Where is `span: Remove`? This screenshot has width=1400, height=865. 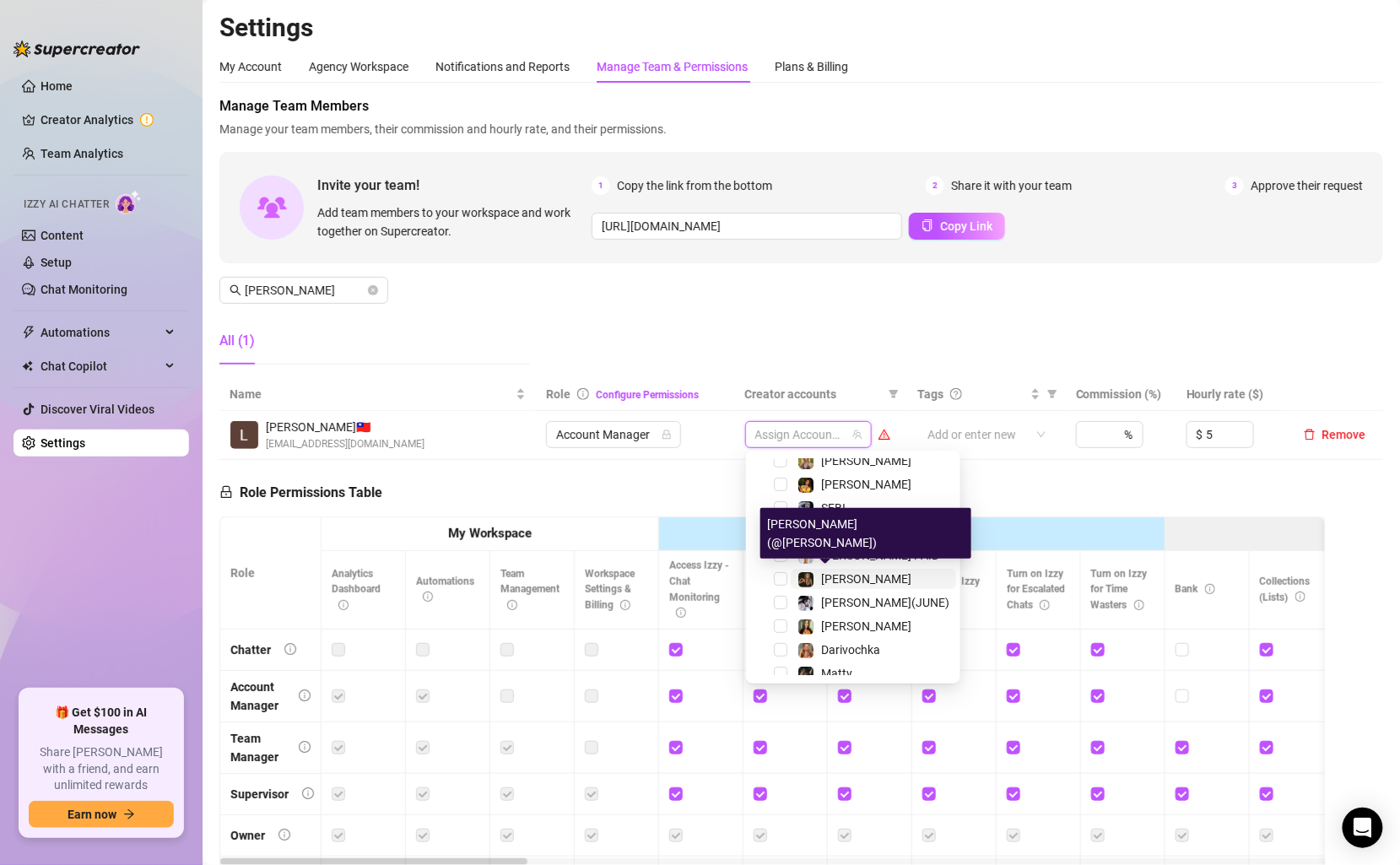 span: Remove is located at coordinates (1345, 434).